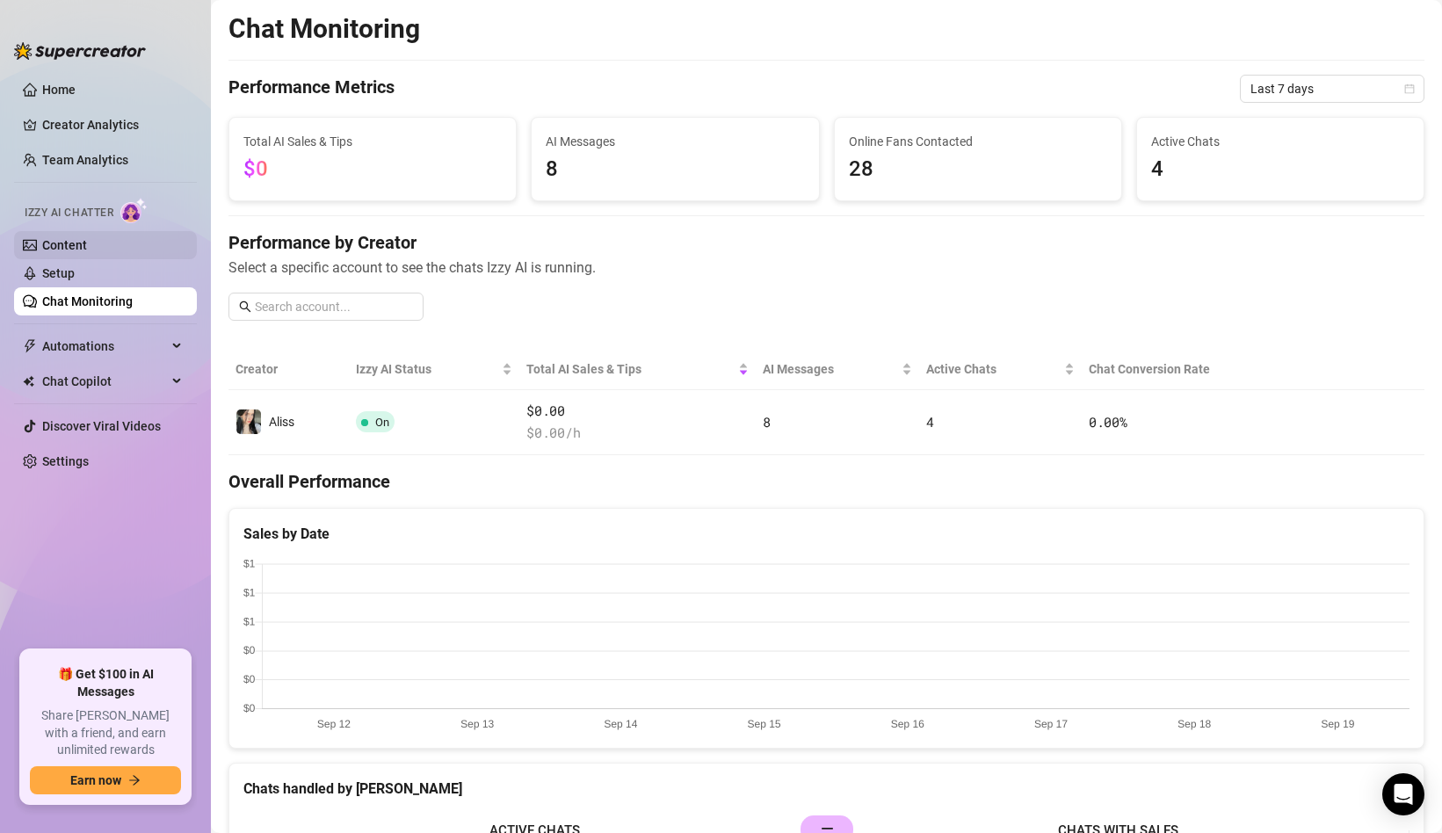 This screenshot has width=1442, height=833. I want to click on span: $ 0.00 /h, so click(637, 433).